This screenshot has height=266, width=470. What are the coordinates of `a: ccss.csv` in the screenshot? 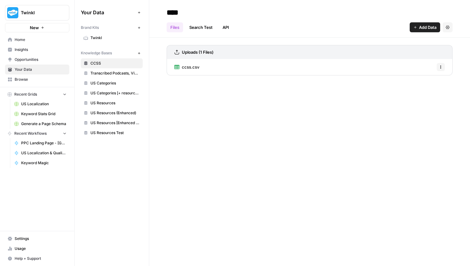 It's located at (187, 67).